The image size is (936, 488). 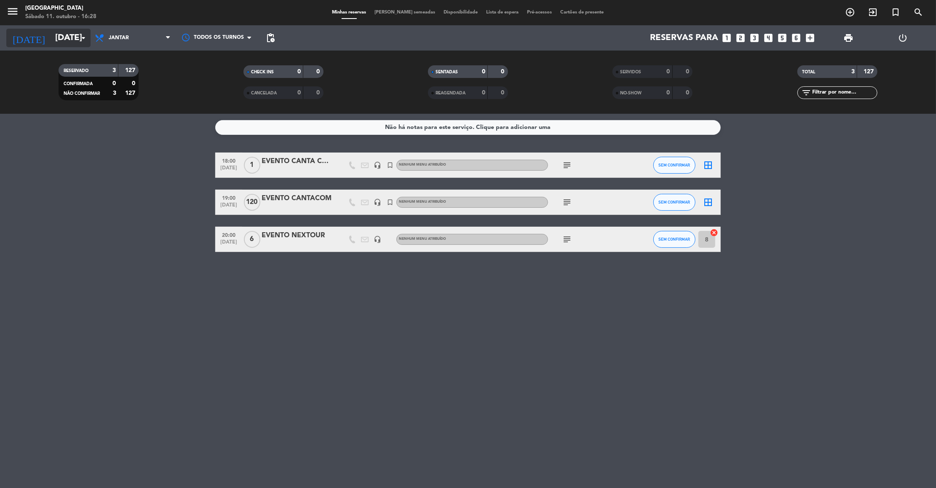 What do you see at coordinates (582, 12) in the screenshot?
I see `span: Cartões de presente` at bounding box center [582, 12].